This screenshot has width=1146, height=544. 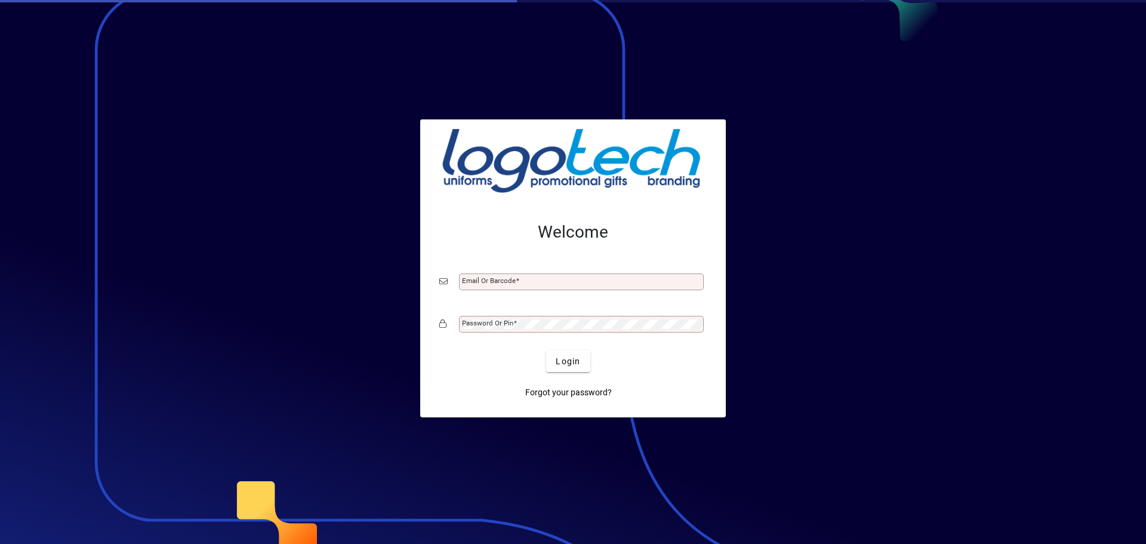 I want to click on span: Login, so click(x=568, y=361).